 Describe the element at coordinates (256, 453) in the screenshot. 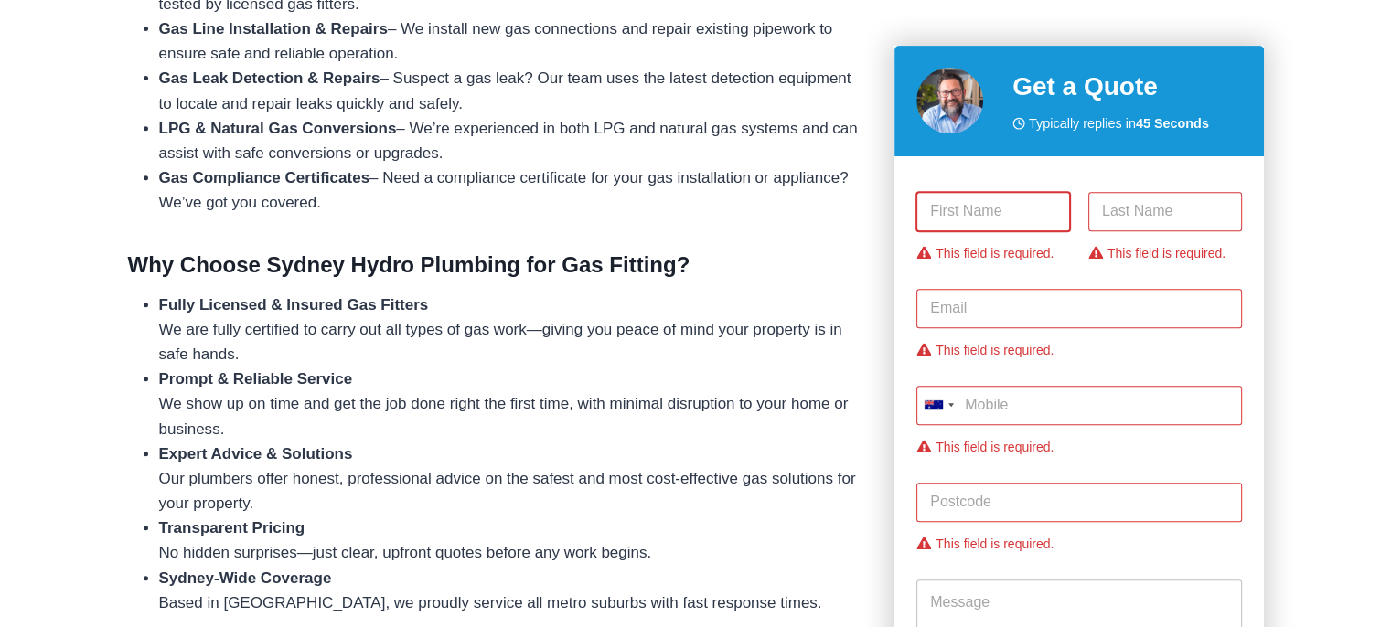

I see `strong: Expert Advice & Solutions` at that location.